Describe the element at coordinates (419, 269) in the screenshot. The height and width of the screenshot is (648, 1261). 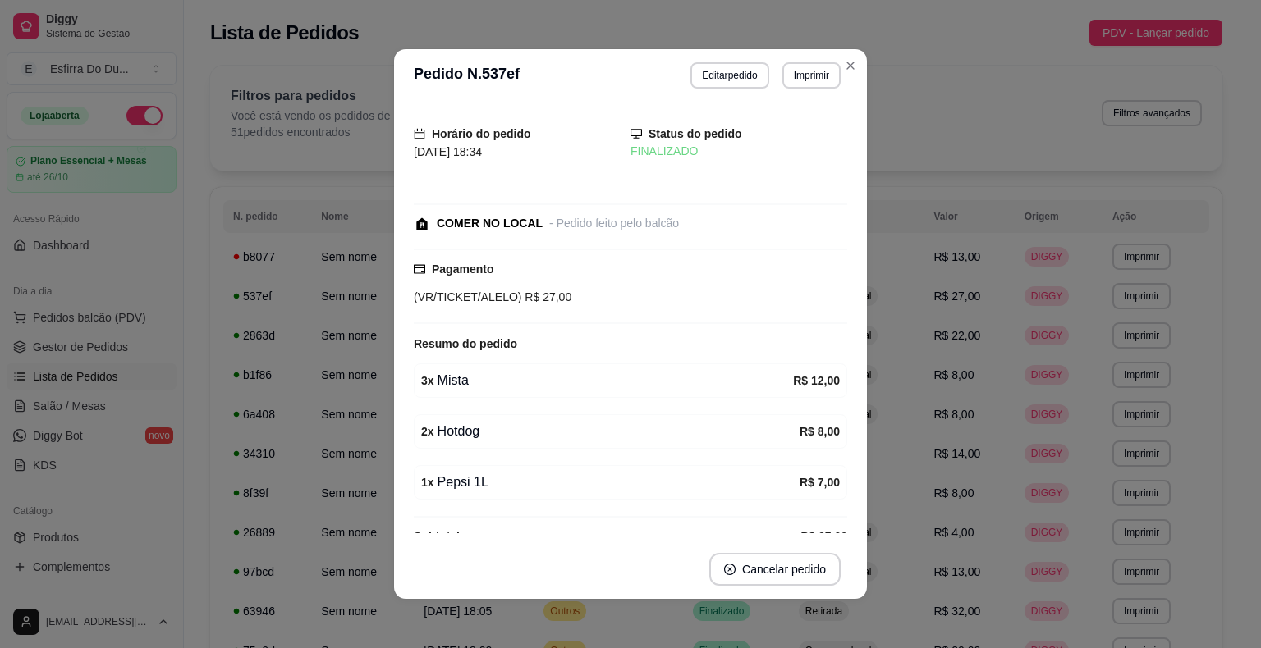
I see `span: credit-card` at that location.